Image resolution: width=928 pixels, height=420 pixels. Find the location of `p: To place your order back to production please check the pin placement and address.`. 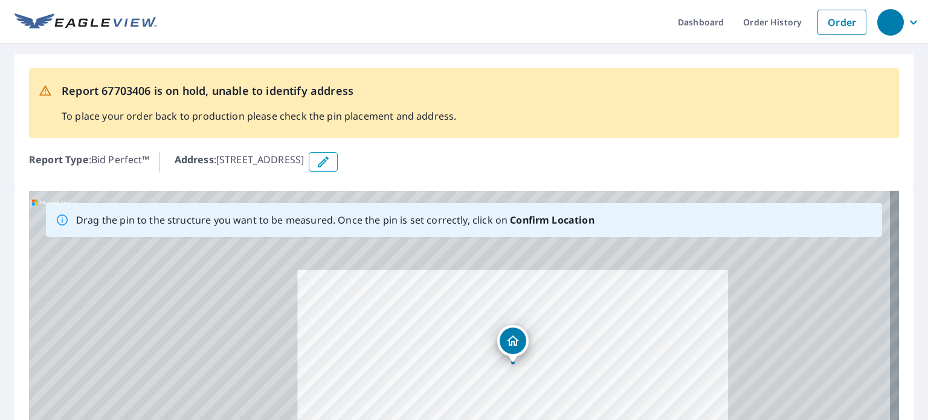

p: To place your order back to production please check the pin placement and address. is located at coordinates (259, 116).